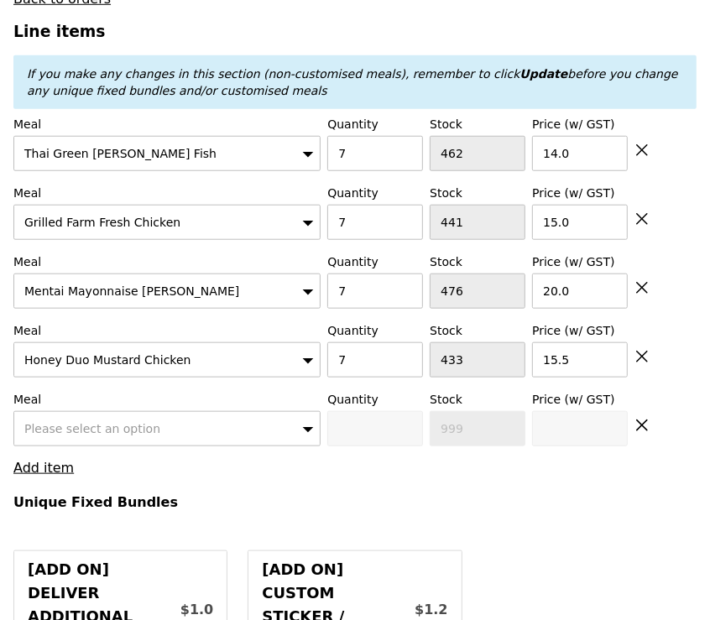 The width and height of the screenshot is (710, 620). What do you see at coordinates (173, 610) in the screenshot?
I see `div: $1.0` at bounding box center [173, 610].